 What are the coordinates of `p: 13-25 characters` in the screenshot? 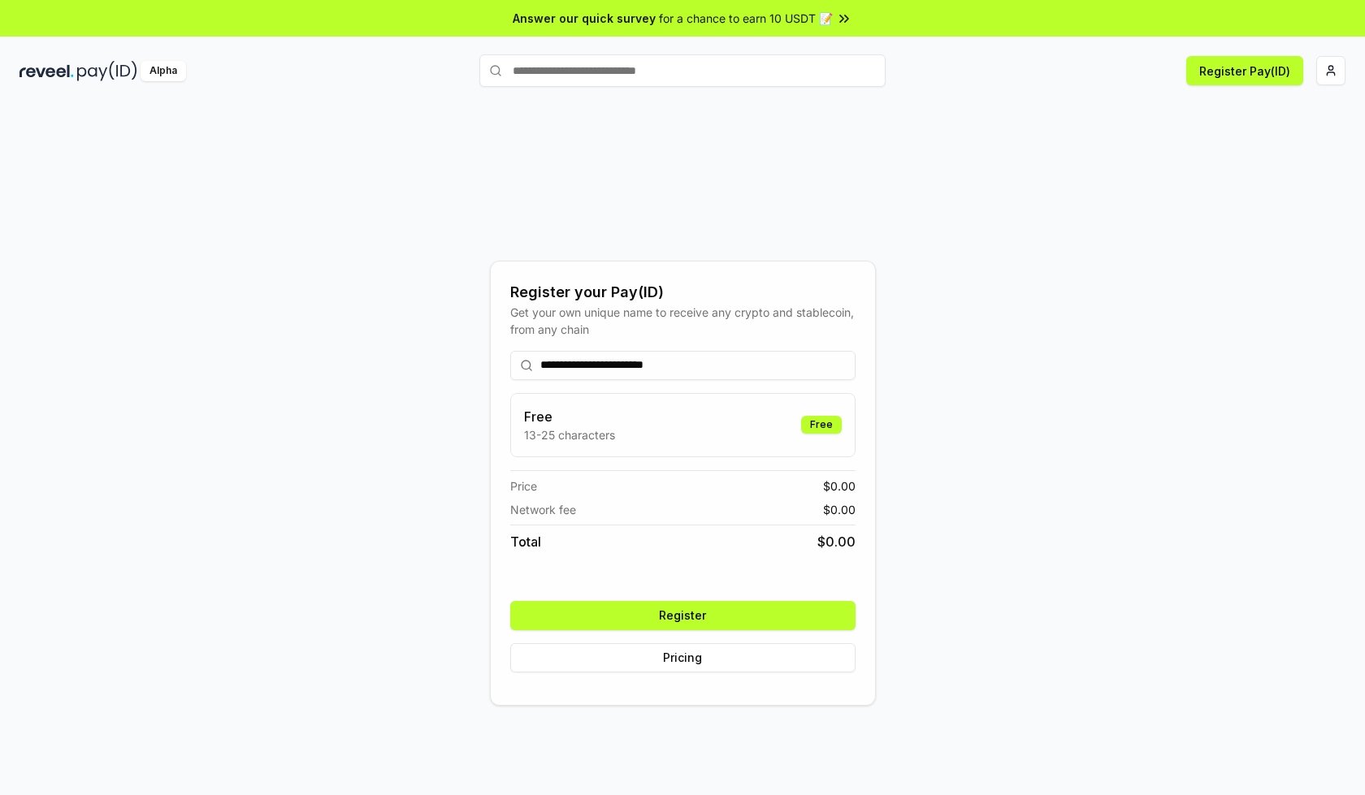 It's located at (569, 435).